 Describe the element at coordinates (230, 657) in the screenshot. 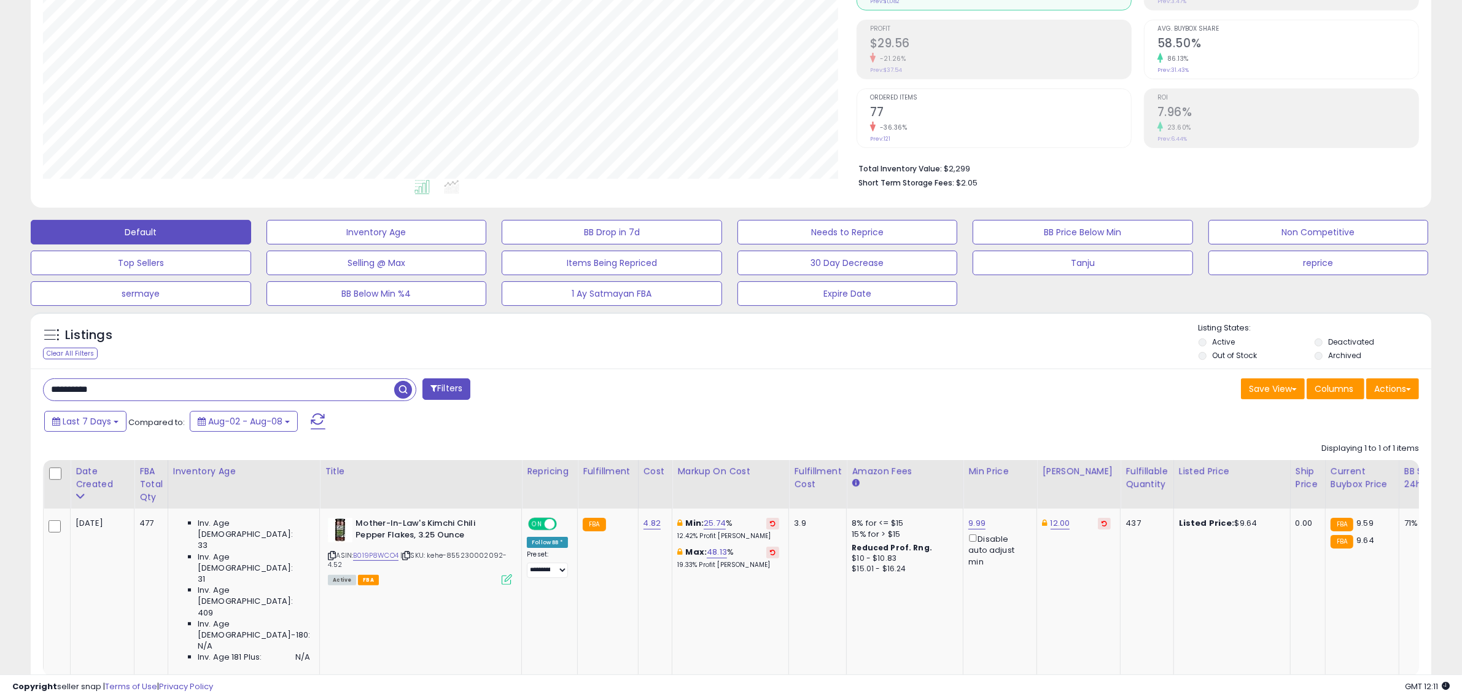

I see `span: Inv. Age 181 Plus:` at that location.